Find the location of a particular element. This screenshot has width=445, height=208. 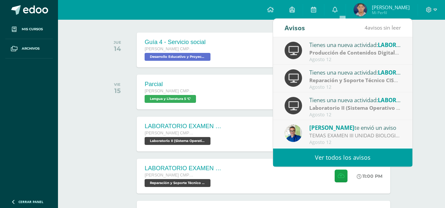

img: 04ad1a66cd7e658e3e15769894bcf075.png is located at coordinates (360, 10).